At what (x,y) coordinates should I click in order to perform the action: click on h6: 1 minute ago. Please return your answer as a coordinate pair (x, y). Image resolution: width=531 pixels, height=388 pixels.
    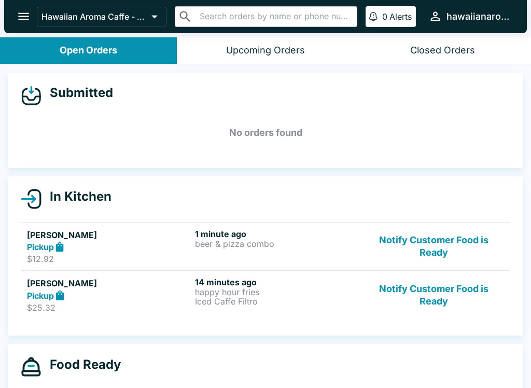
    Looking at the image, I should click on (277, 234).